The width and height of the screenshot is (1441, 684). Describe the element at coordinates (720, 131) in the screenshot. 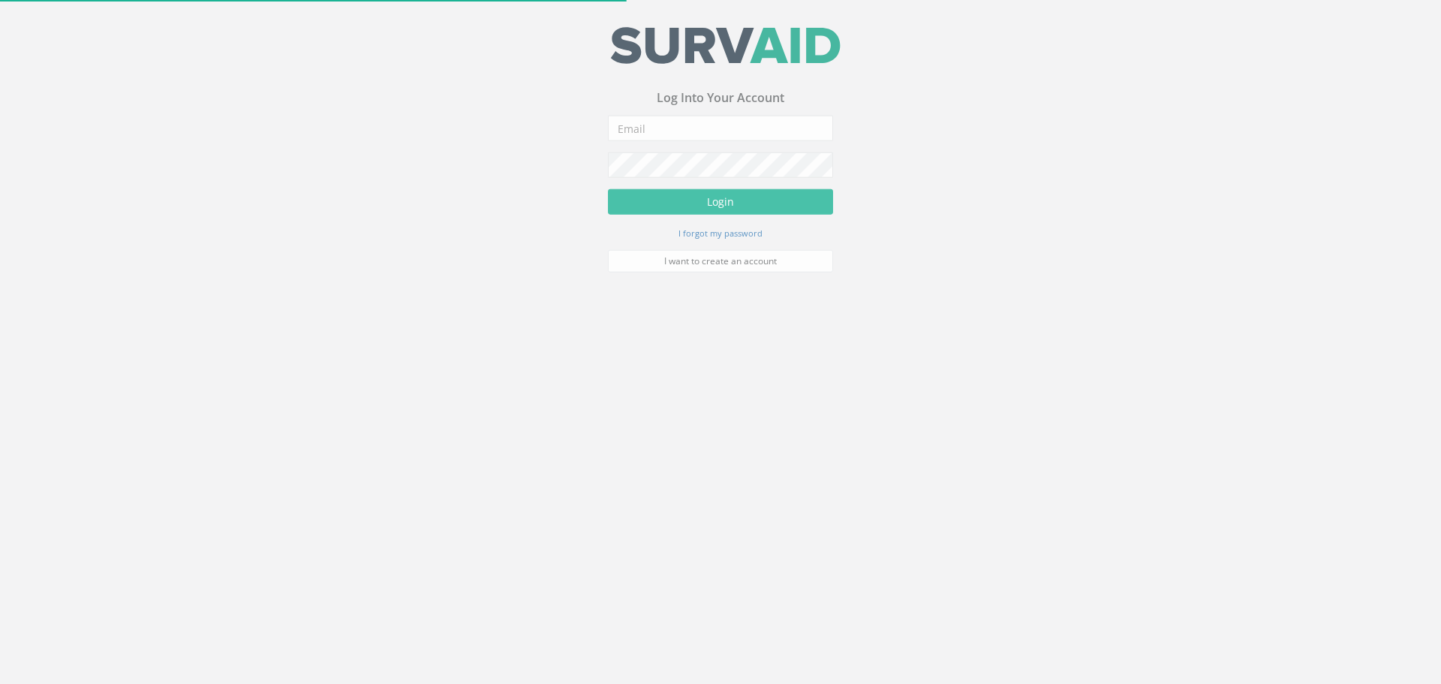

I see `input: Email` at that location.